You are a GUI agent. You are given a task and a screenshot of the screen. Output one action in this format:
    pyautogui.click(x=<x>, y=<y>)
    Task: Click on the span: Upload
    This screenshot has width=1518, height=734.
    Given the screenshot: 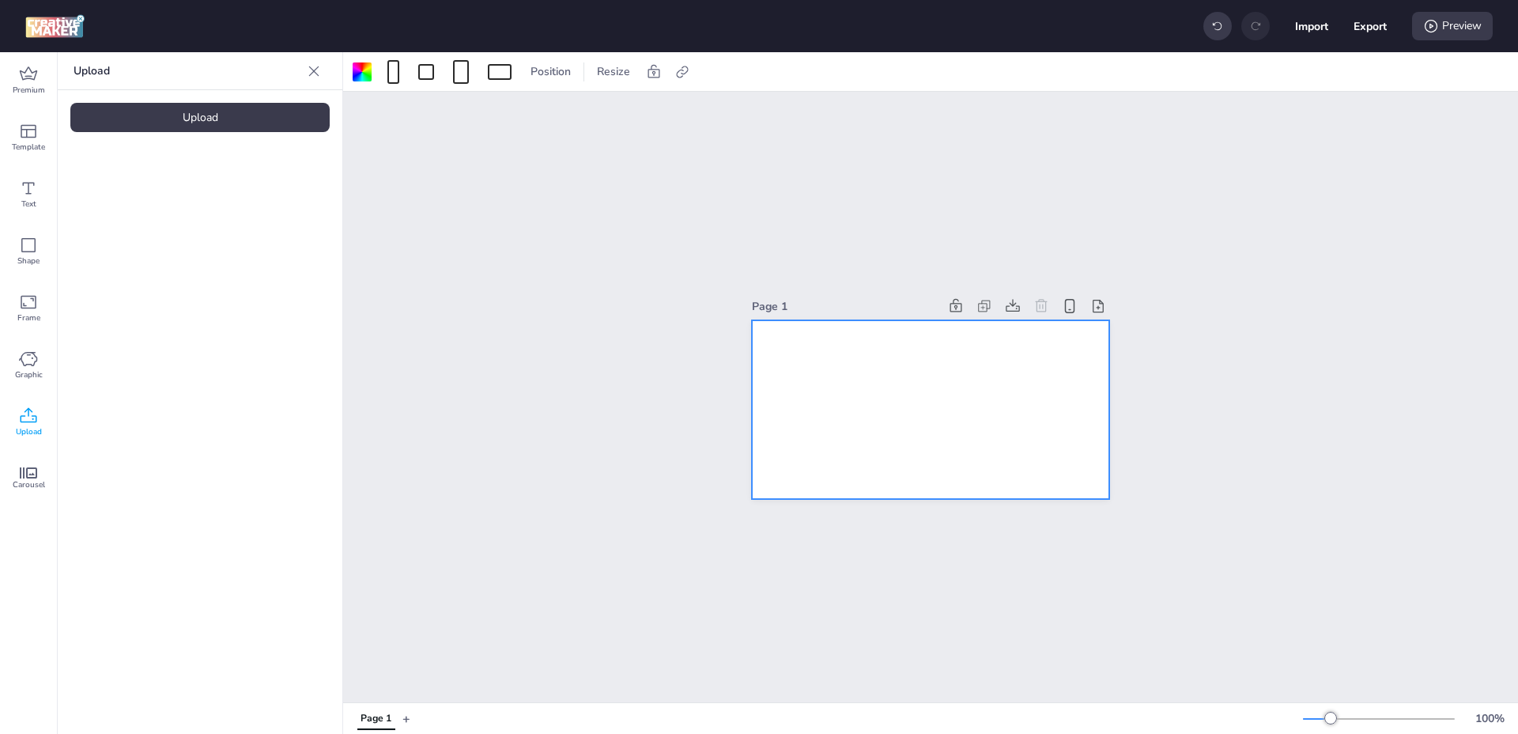 What is the action you would take?
    pyautogui.click(x=28, y=432)
    